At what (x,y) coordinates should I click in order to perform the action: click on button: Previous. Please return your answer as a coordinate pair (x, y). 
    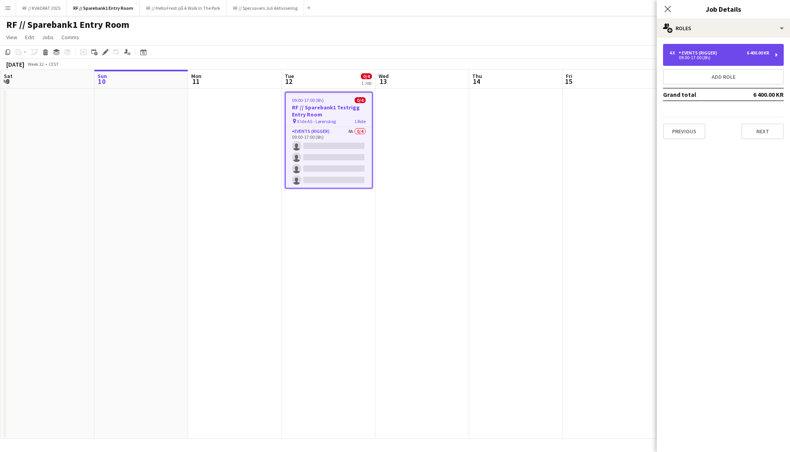
    Looking at the image, I should click on (685, 131).